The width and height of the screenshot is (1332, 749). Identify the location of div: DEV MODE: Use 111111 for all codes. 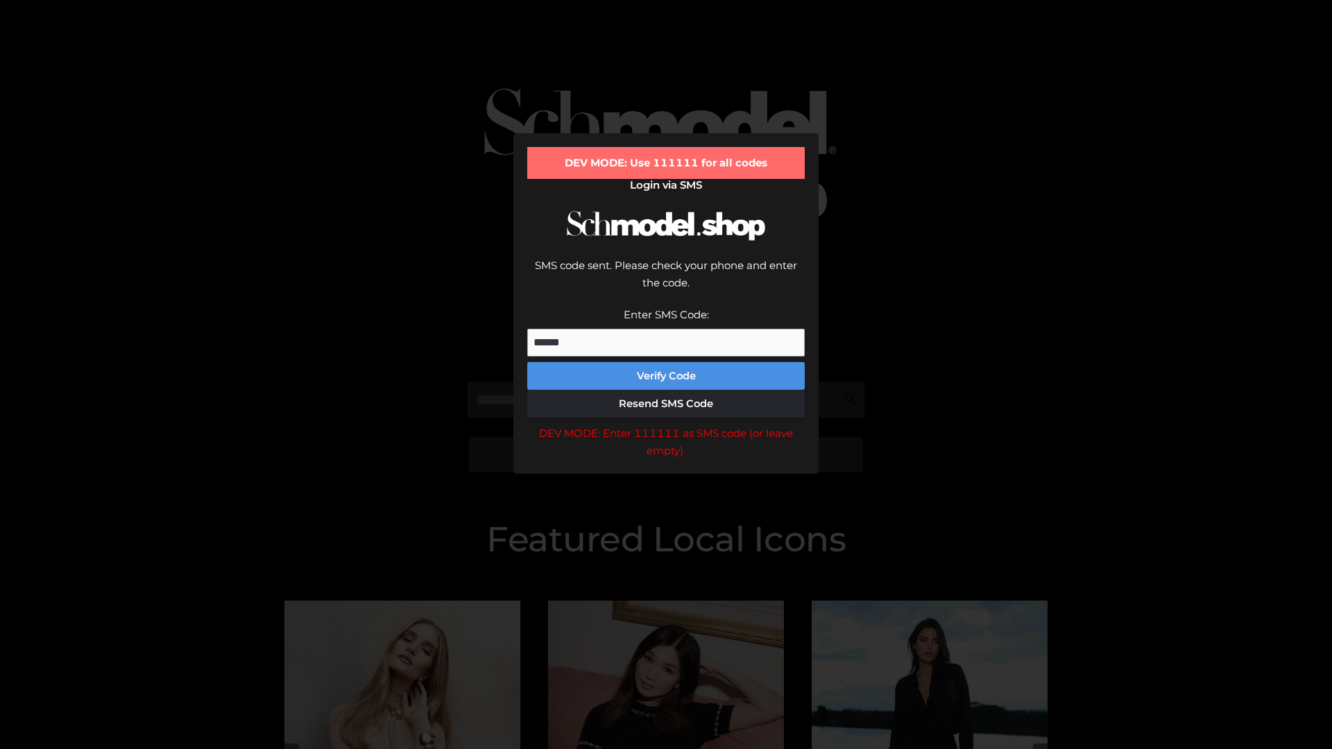
(666, 163).